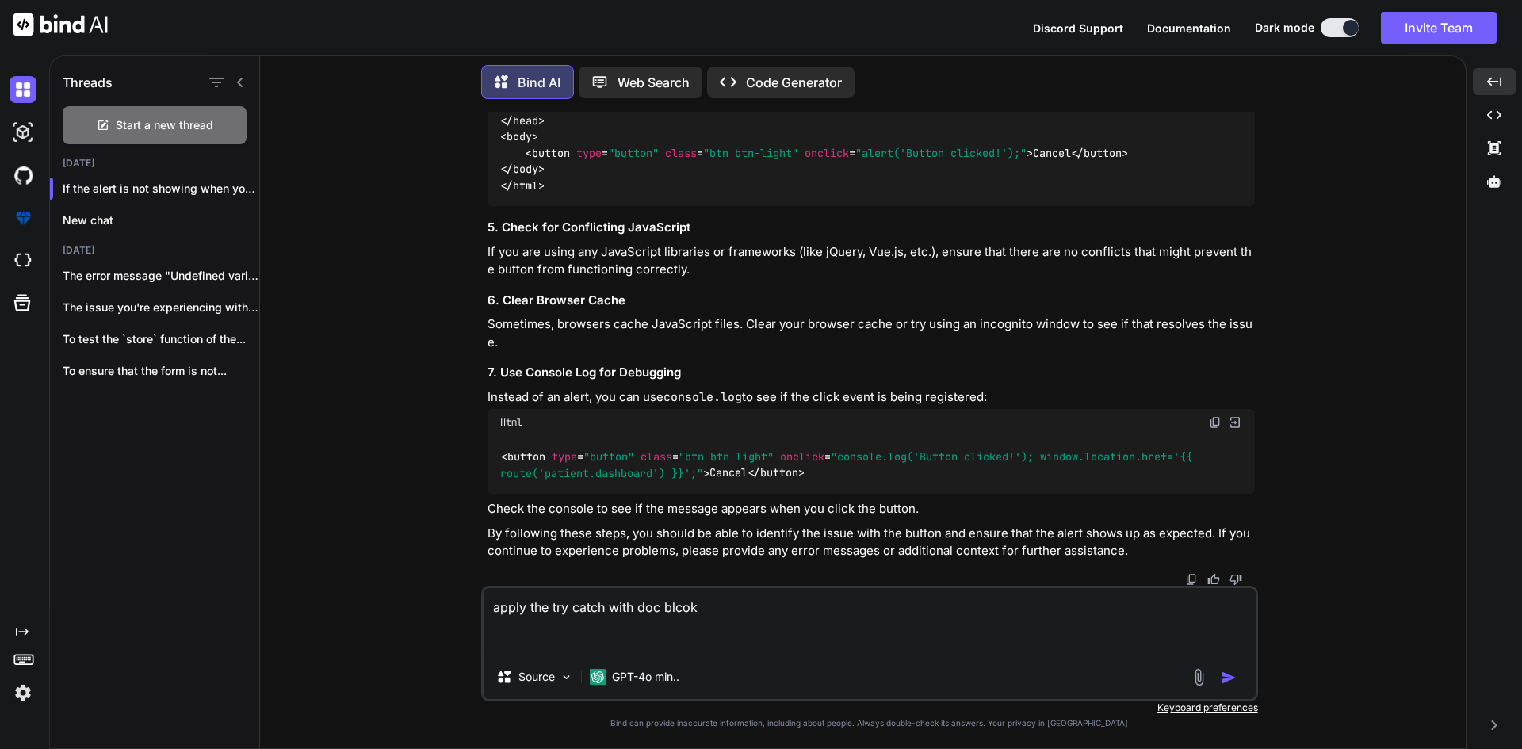 This screenshot has height=749, width=1522. Describe the element at coordinates (870, 622) in the screenshot. I see `textarea: apply the try catch with doc blcok` at that location.